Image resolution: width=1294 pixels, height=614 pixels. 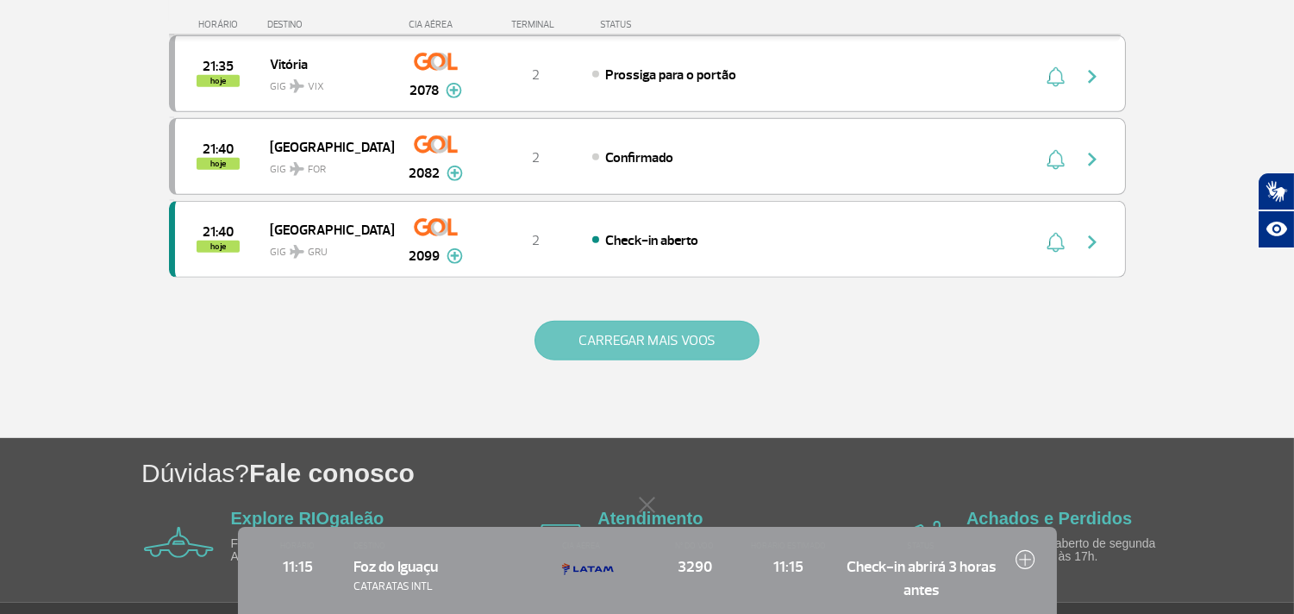 What do you see at coordinates (694, 546) in the screenshot?
I see `span: Nº DO VOO` at bounding box center [694, 546].